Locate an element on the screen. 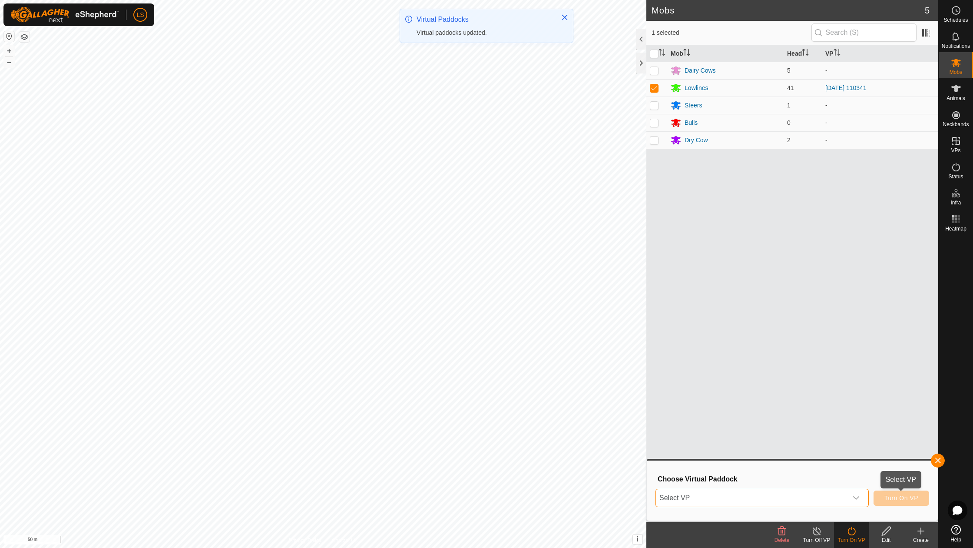  div: Steers is located at coordinates (694, 105).